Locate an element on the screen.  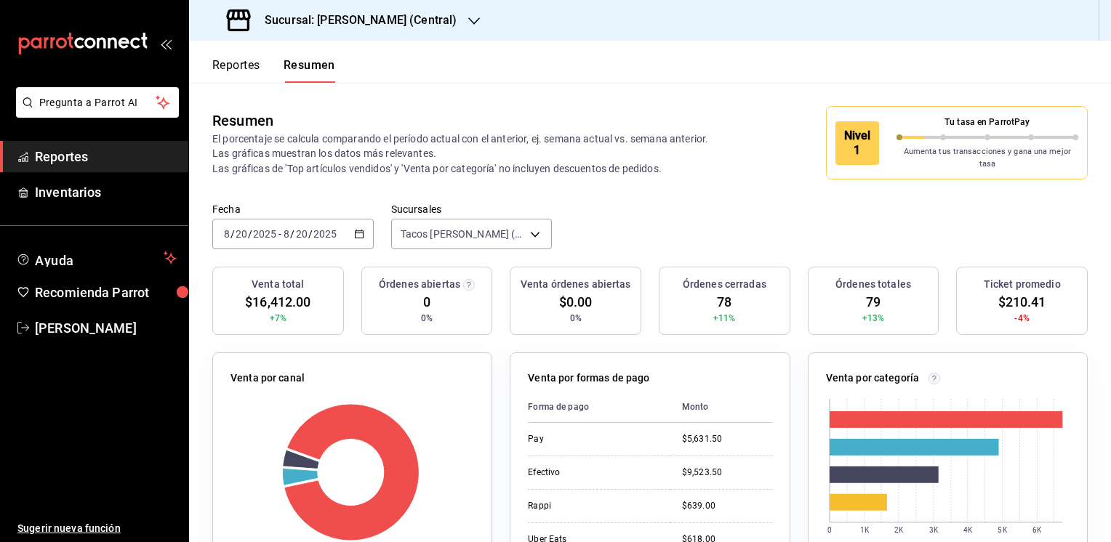
span: Sugerir nueva función is located at coordinates (97, 528).